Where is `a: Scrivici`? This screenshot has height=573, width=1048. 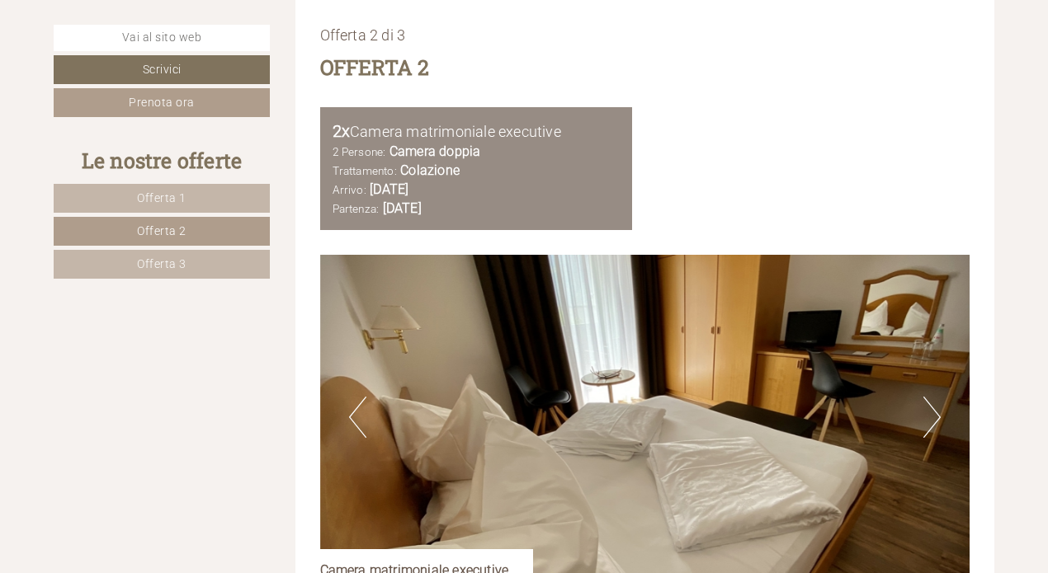
a: Scrivici is located at coordinates (162, 69).